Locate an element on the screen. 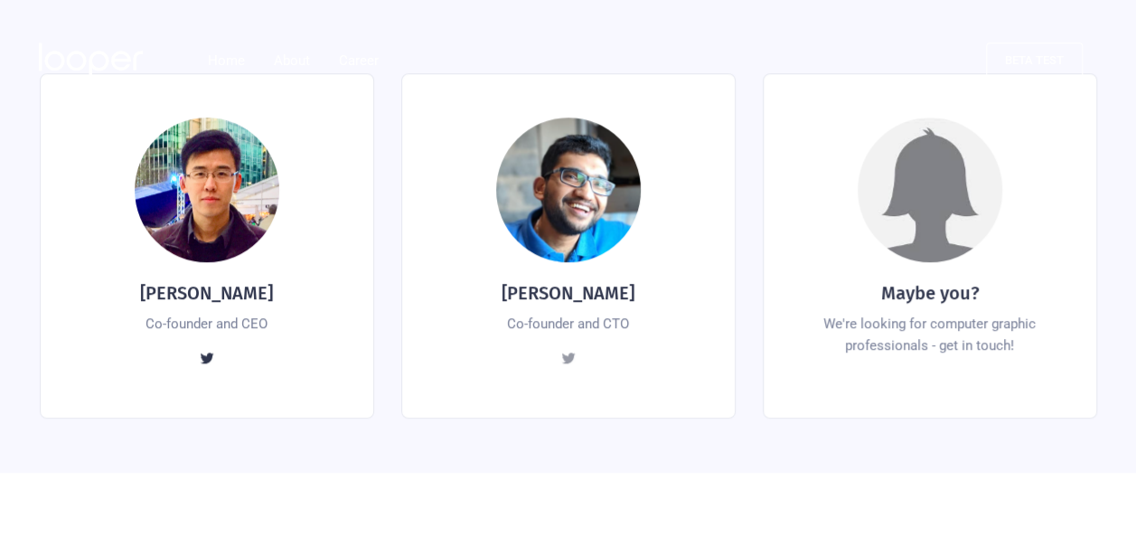  a: Career is located at coordinates (359, 61).